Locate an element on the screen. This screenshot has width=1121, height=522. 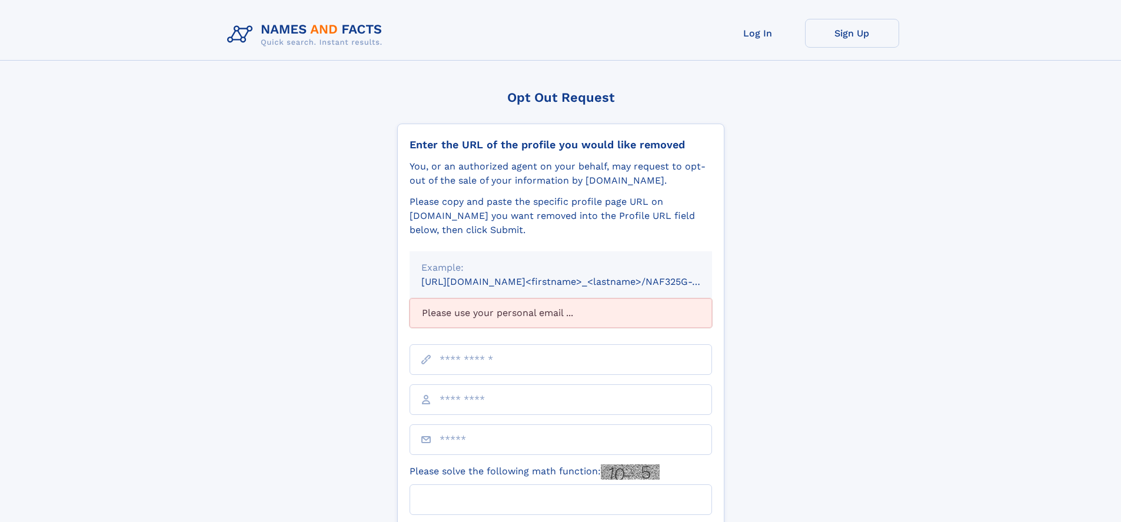
div: Enter the URL of the profile you would like removed is located at coordinates (561, 145).